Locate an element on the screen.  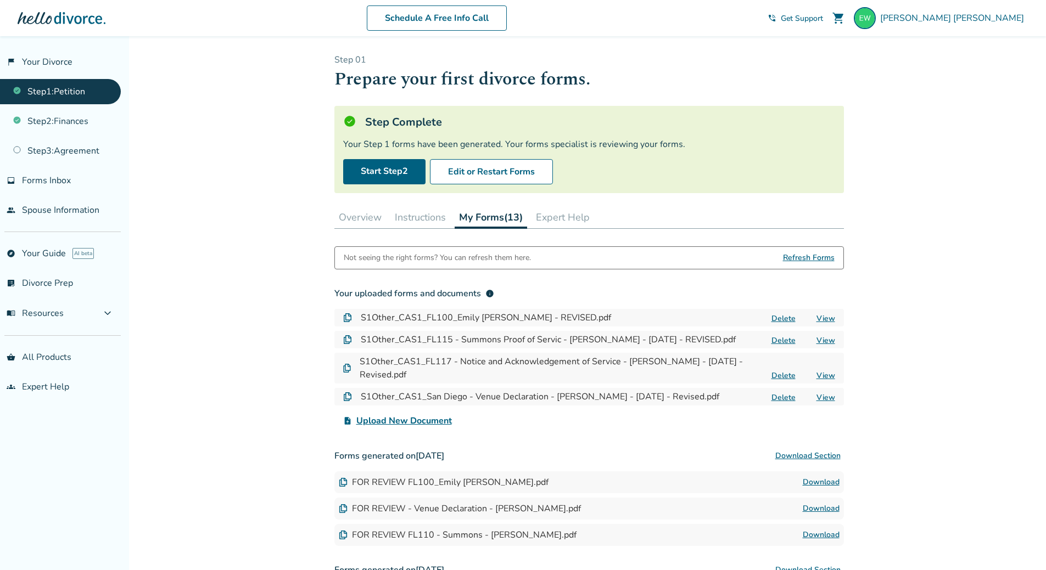
span: groups is located at coordinates (11, 387).